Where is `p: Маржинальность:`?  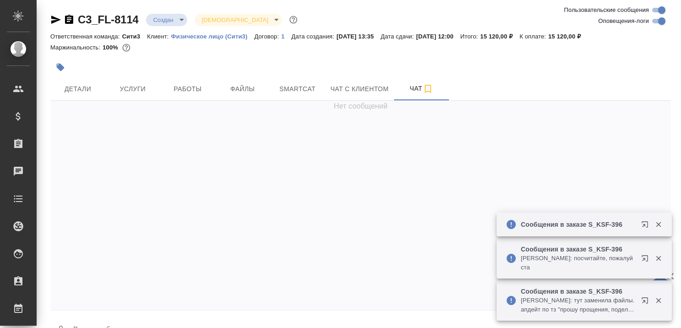 p: Маржинальность: is located at coordinates (76, 47).